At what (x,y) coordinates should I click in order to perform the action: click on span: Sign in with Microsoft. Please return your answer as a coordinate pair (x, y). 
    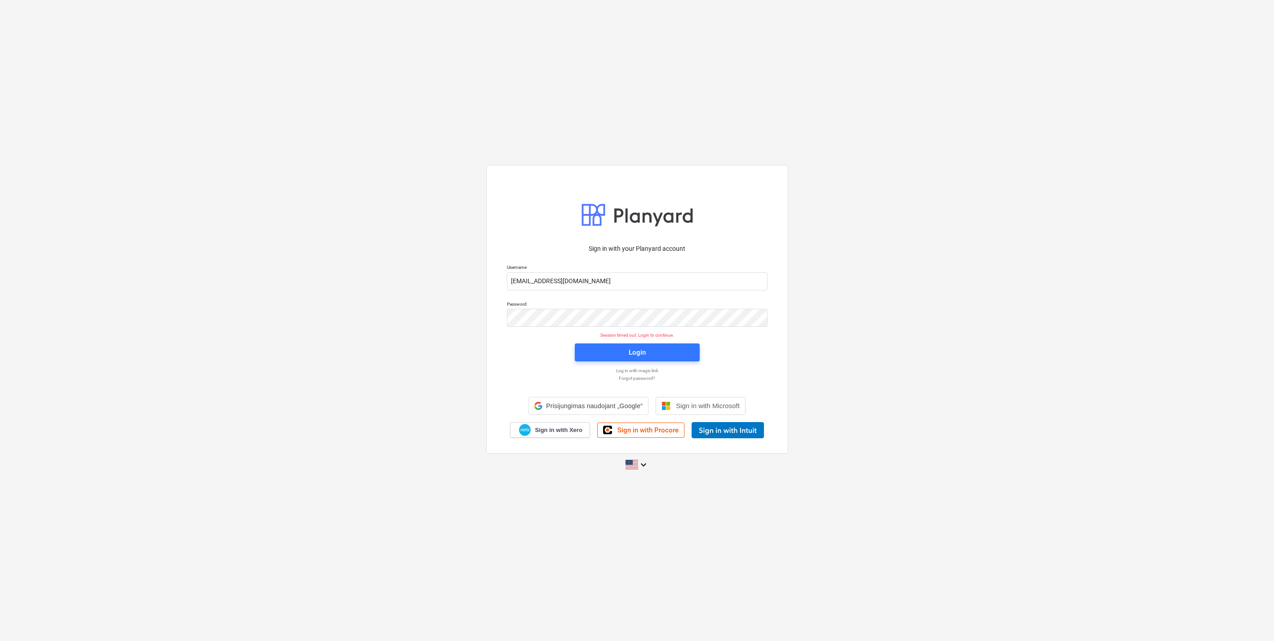
    Looking at the image, I should click on (708, 405).